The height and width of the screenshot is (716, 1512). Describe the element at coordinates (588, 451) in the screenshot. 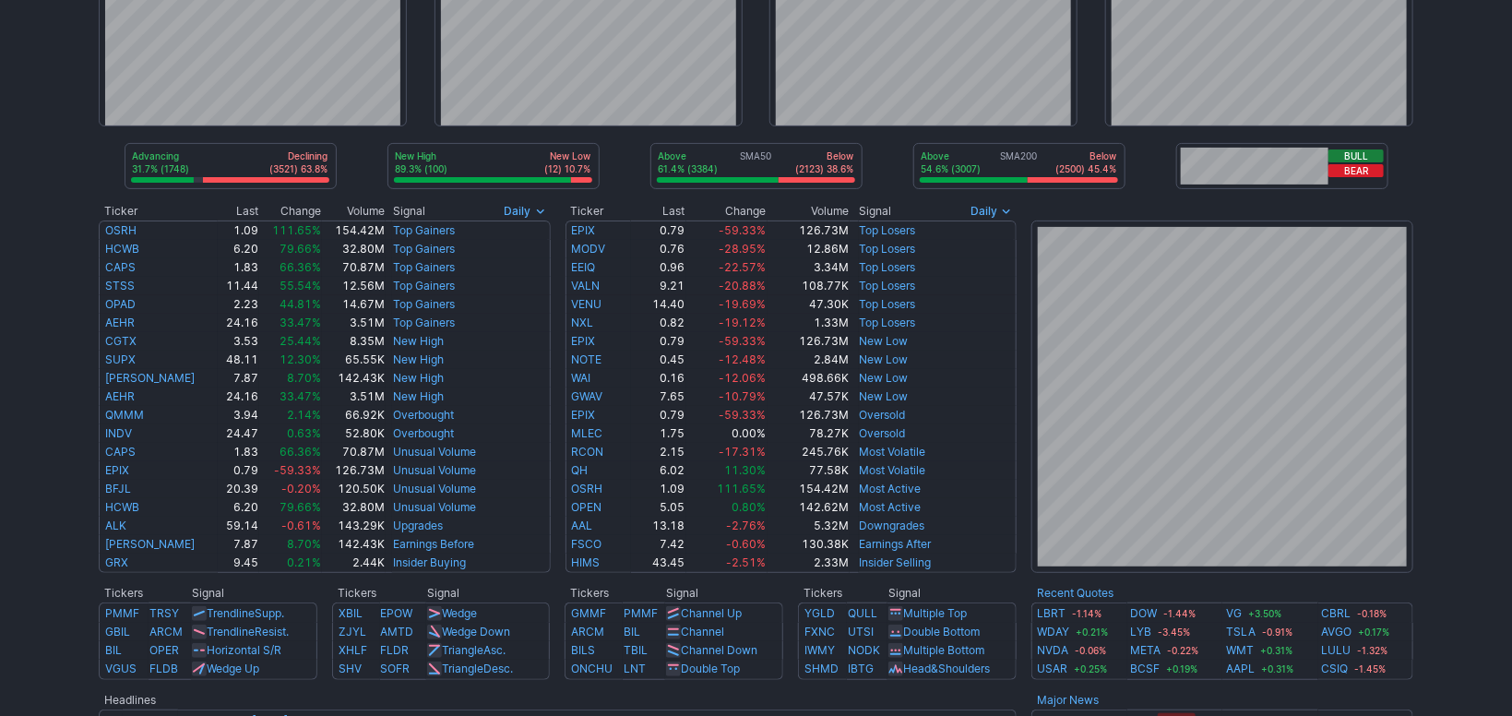

I see `a: RCON` at that location.